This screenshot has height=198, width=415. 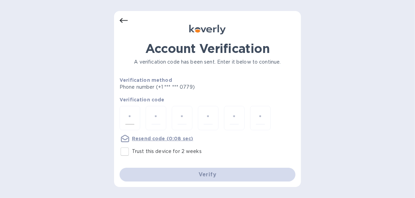 I want to click on p: Trust this device for 2 weeks, so click(x=167, y=151).